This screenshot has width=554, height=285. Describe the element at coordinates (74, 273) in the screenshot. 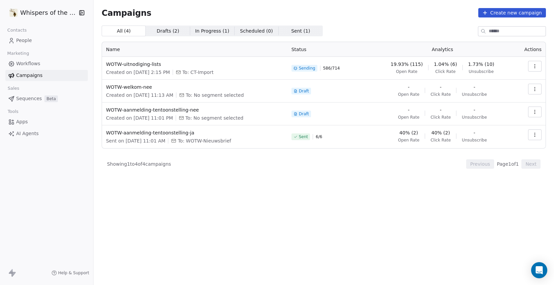

I see `span: Help & Support` at that location.